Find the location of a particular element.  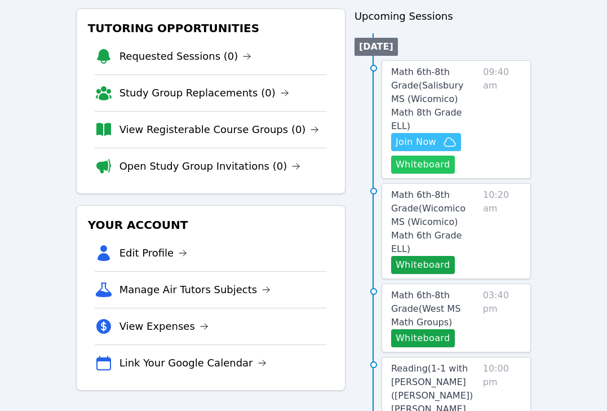

span: Math 6th-8th Grade ( Wicomico MS (Wicomico) Math 6th Grade ELL ) is located at coordinates (428, 221).